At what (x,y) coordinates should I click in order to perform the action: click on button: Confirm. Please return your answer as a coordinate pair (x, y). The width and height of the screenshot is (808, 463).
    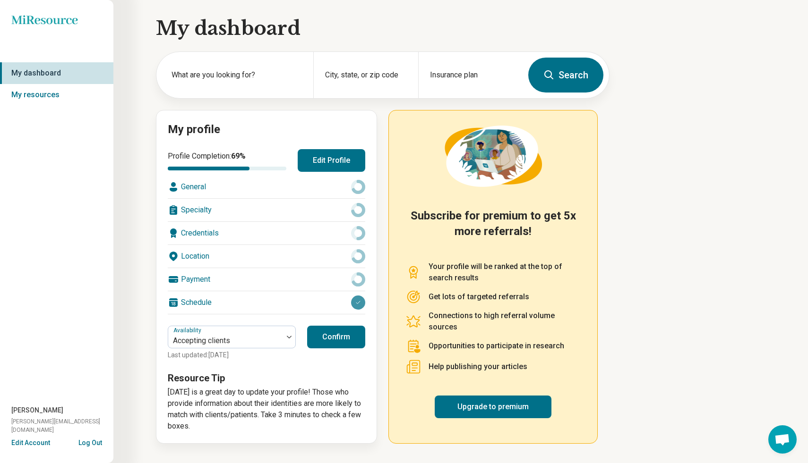
    Looking at the image, I should click on (336, 337).